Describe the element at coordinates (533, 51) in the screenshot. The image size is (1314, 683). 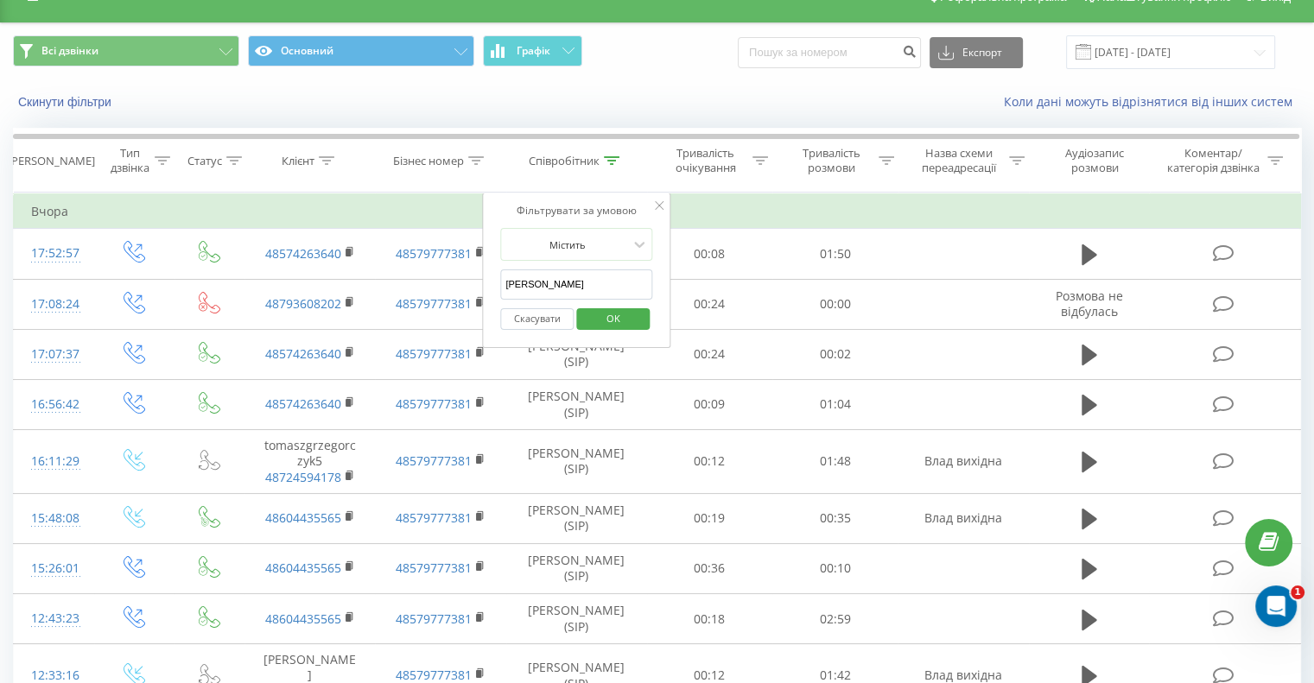
I see `span: Графік` at that location.